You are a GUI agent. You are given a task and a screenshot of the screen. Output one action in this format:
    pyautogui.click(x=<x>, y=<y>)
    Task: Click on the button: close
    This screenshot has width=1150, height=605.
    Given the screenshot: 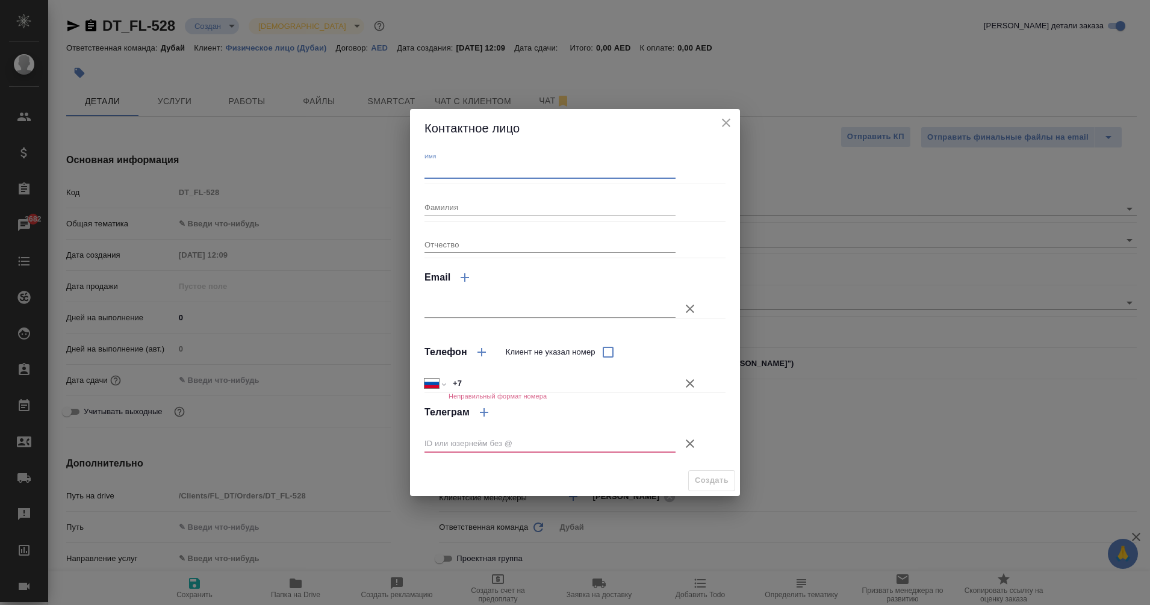 What is the action you would take?
    pyautogui.click(x=726, y=123)
    